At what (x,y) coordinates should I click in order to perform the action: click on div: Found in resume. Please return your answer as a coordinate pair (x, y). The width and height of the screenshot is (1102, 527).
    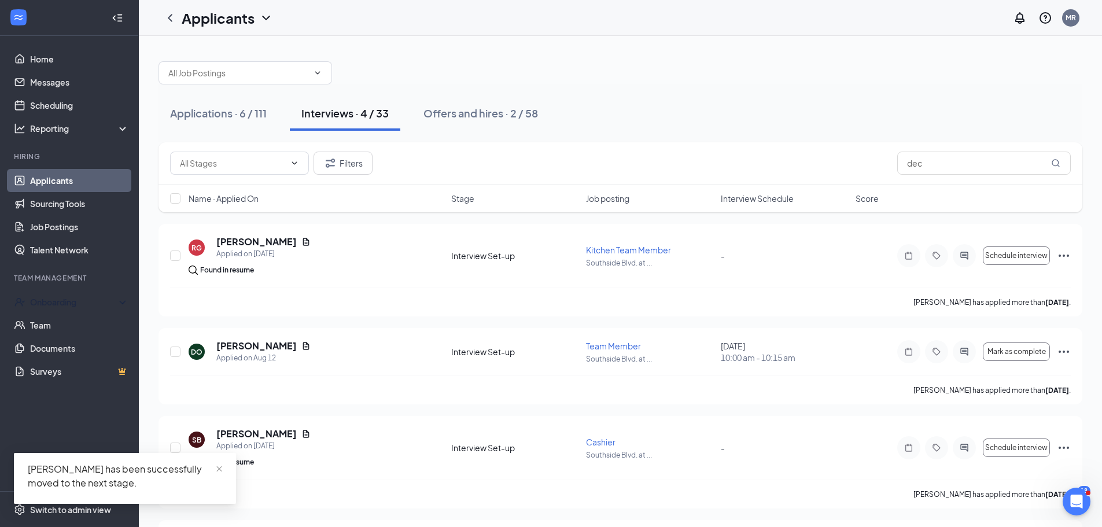
    Looking at the image, I should click on (227, 270).